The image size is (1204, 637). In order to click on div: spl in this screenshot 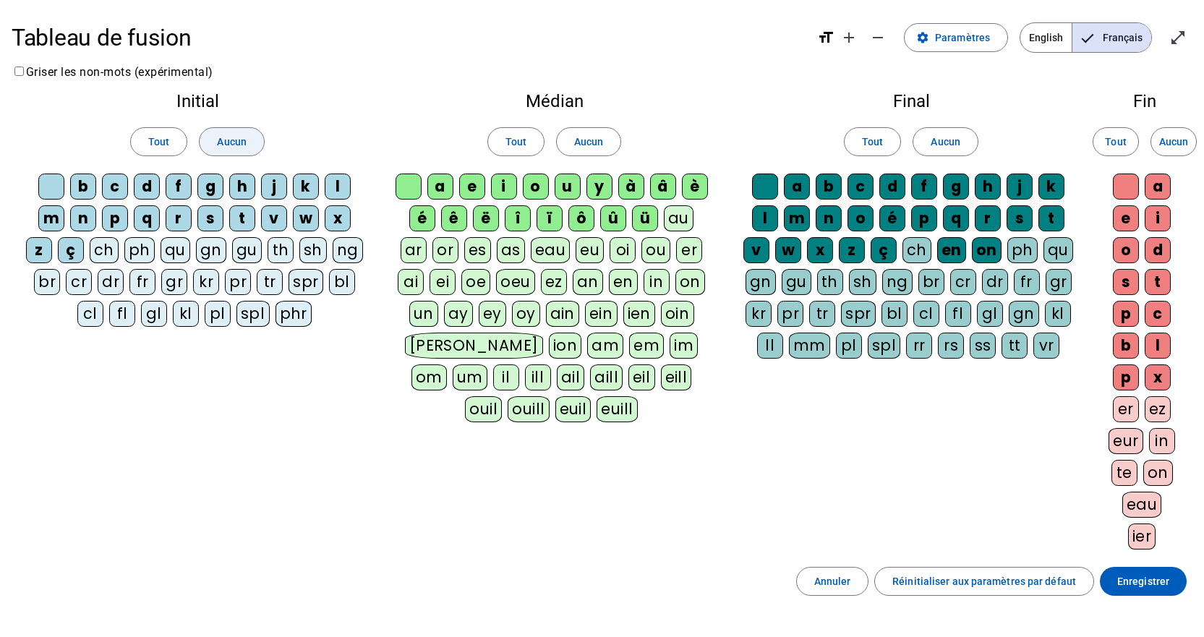, I will do `click(253, 314)`.